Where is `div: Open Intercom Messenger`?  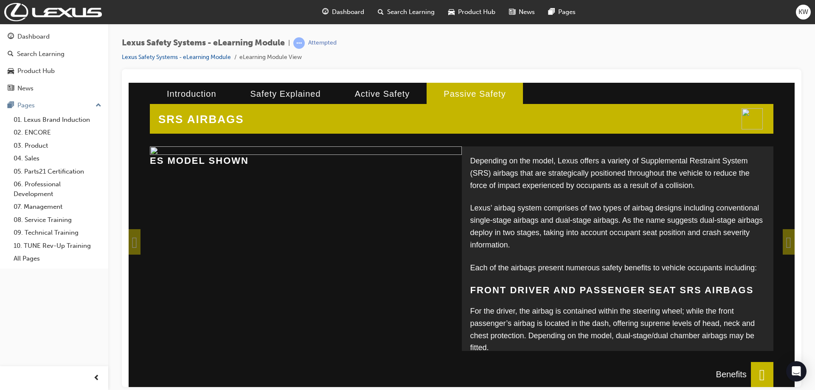
div: Open Intercom Messenger is located at coordinates (796, 371).